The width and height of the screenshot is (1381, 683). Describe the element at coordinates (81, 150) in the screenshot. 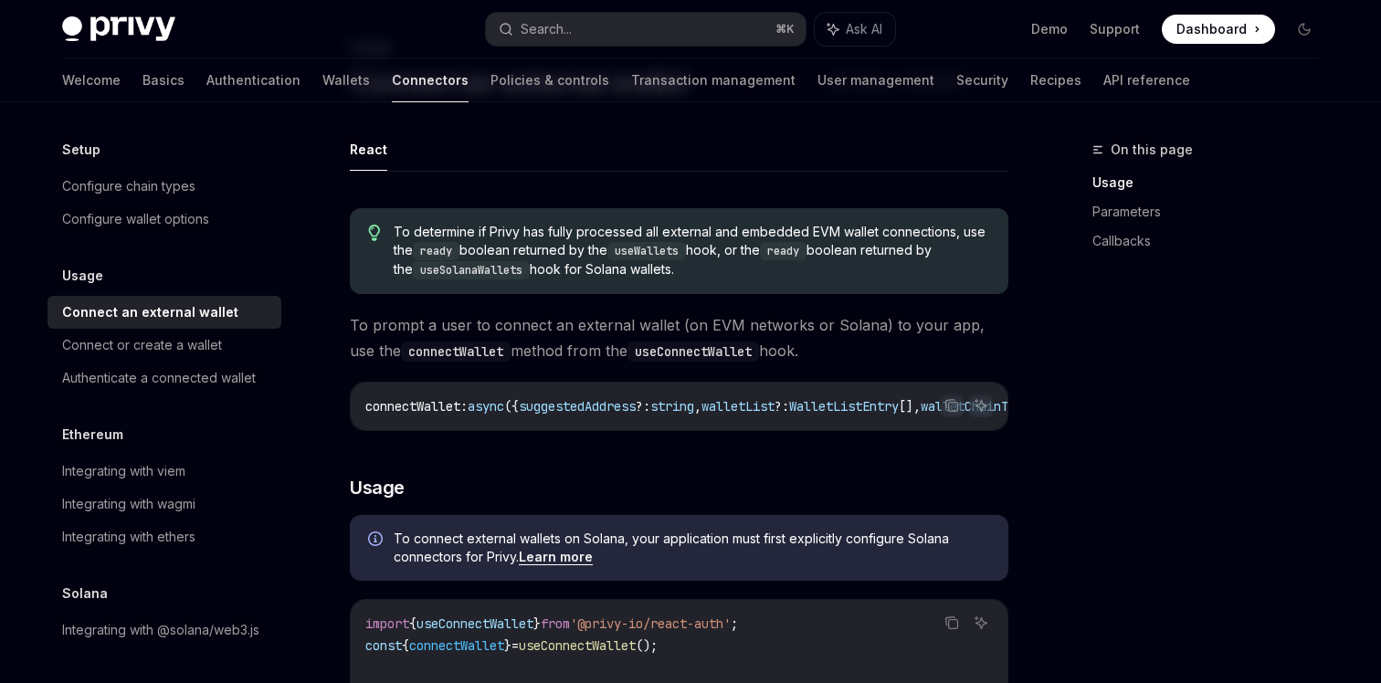

I see `h5: Setup` at that location.